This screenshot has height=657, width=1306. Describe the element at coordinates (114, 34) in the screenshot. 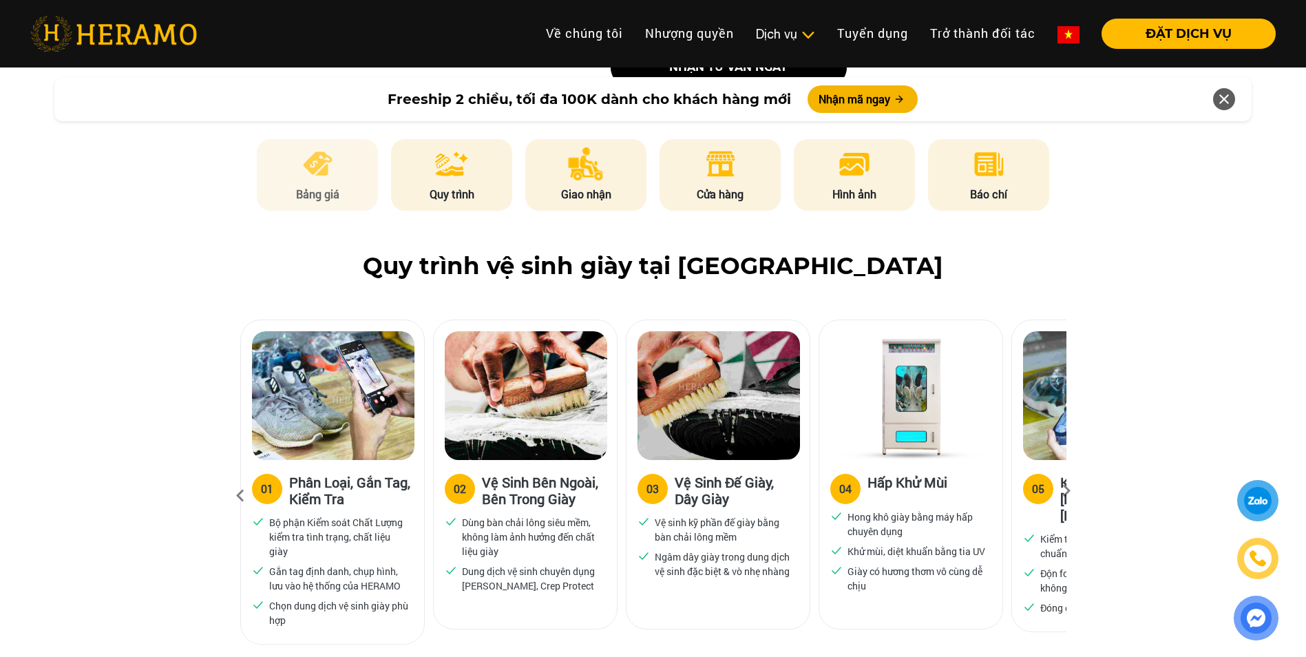

I see `img: heramo-logo.png` at that location.